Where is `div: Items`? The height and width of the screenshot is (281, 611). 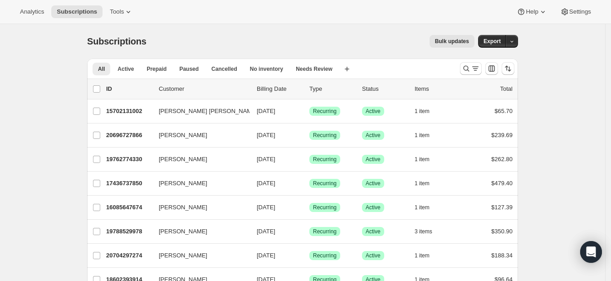 div: Items is located at coordinates (437, 89).